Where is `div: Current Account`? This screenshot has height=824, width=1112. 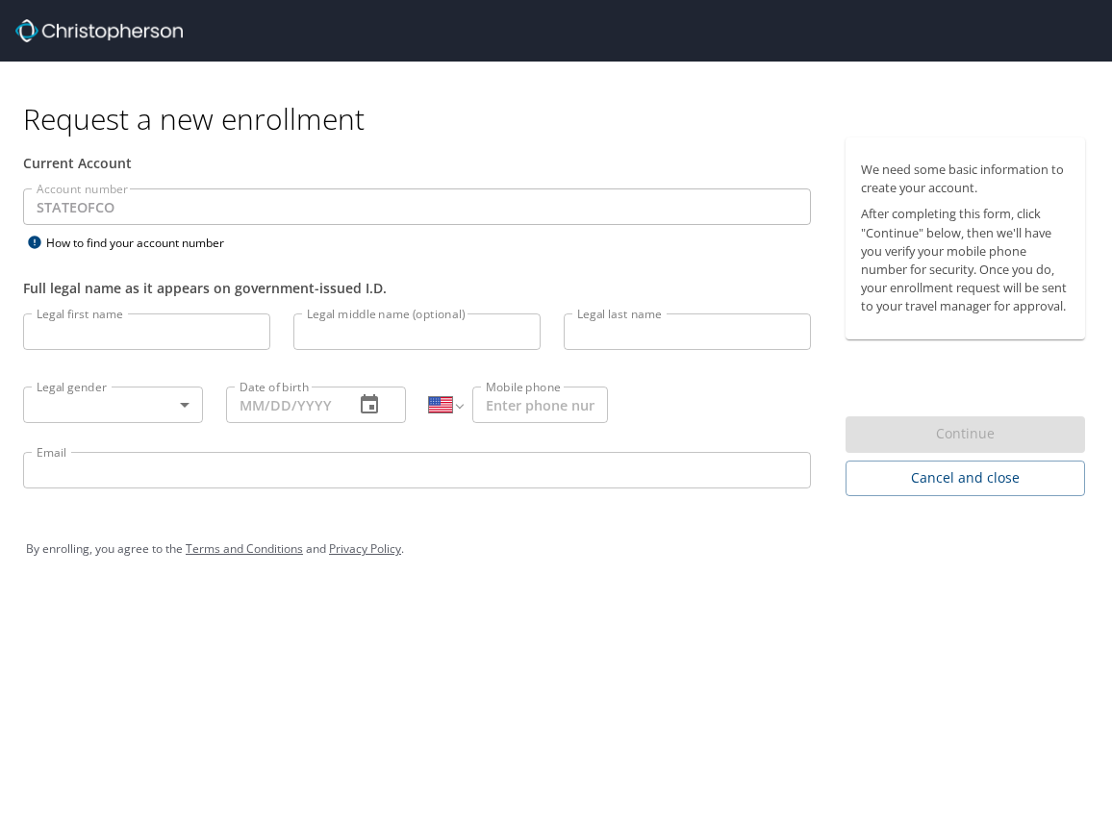
div: Current Account is located at coordinates (416, 163).